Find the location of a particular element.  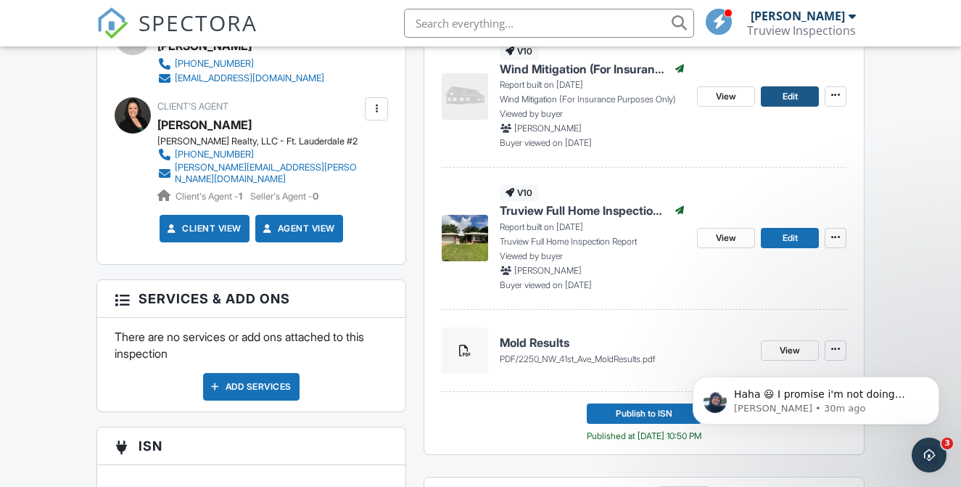

h3: ISN is located at coordinates (252, 446).